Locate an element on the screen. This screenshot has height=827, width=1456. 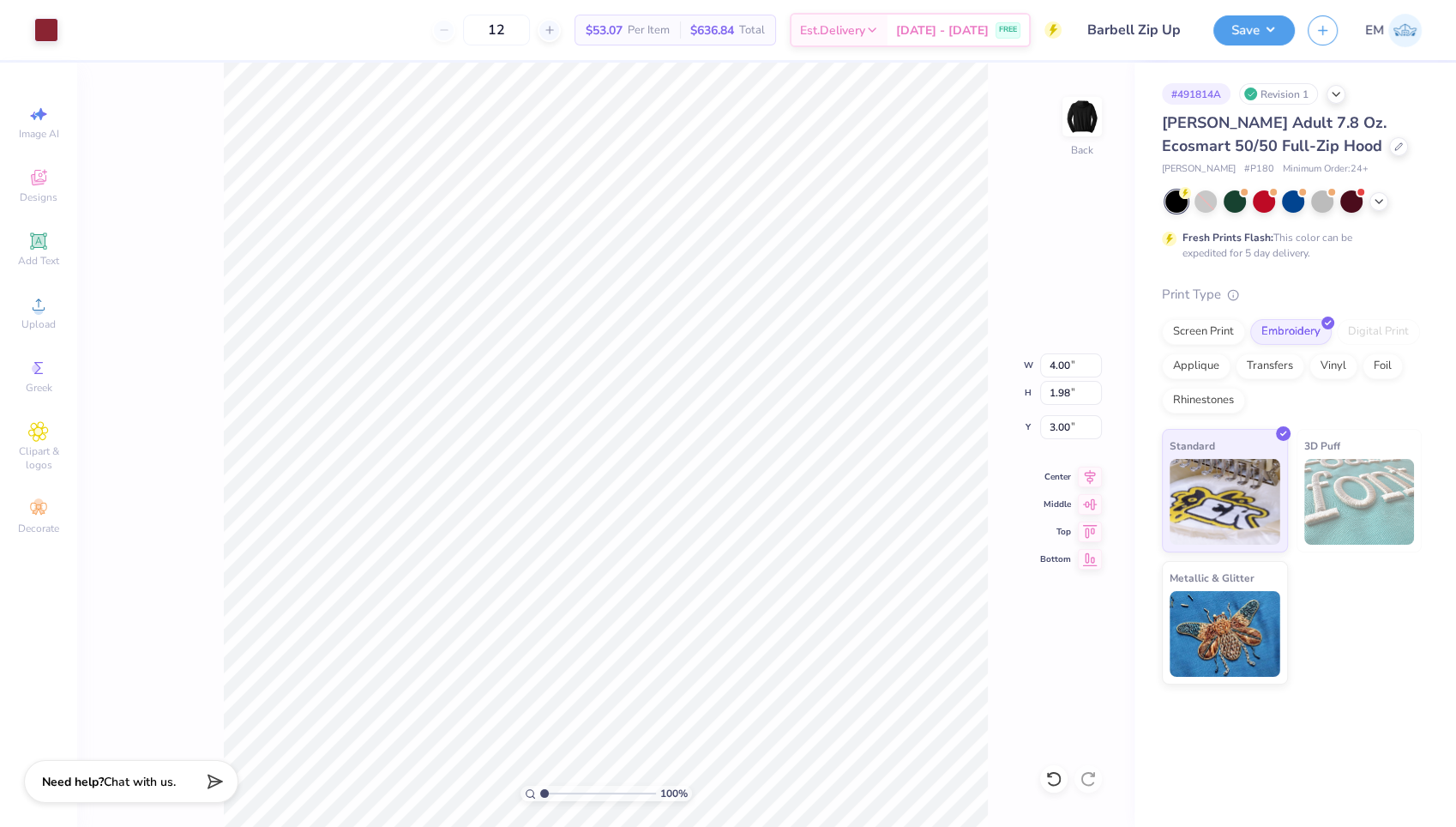
div: Revision 1 is located at coordinates (1279, 93).